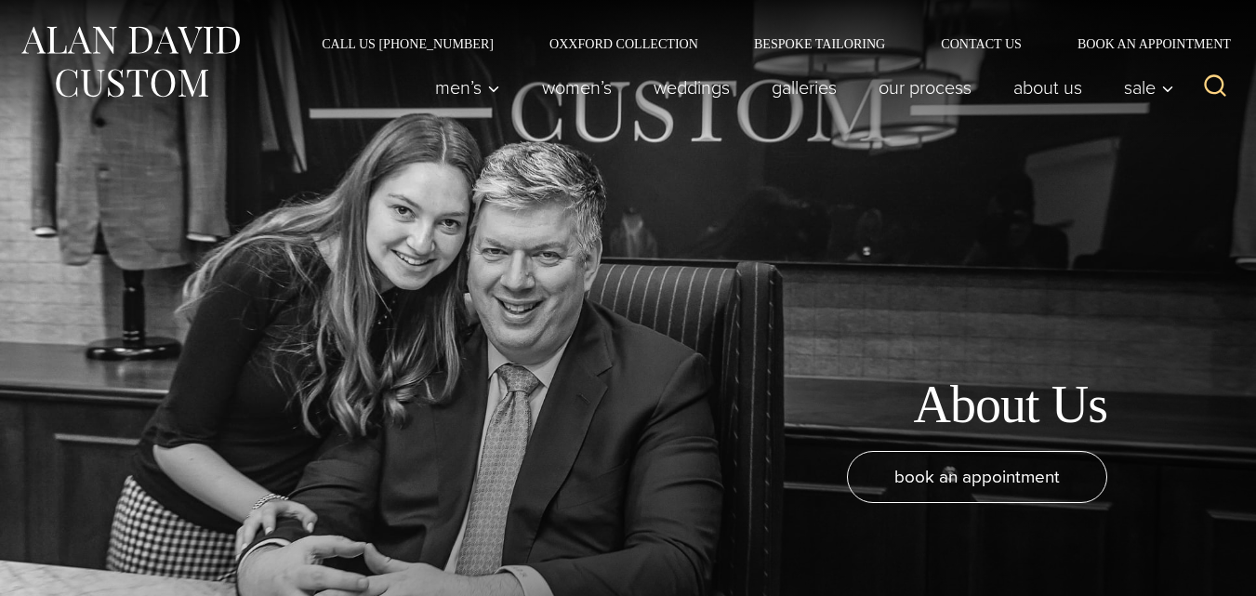 This screenshot has width=1256, height=596. Describe the element at coordinates (624, 44) in the screenshot. I see `a: Oxxford Collection` at that location.